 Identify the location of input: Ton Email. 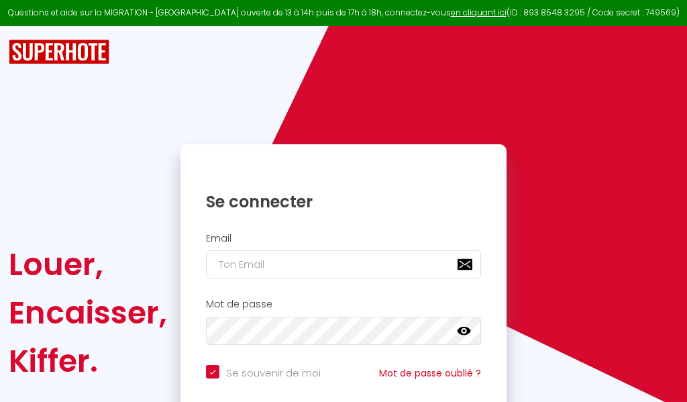
(344, 264).